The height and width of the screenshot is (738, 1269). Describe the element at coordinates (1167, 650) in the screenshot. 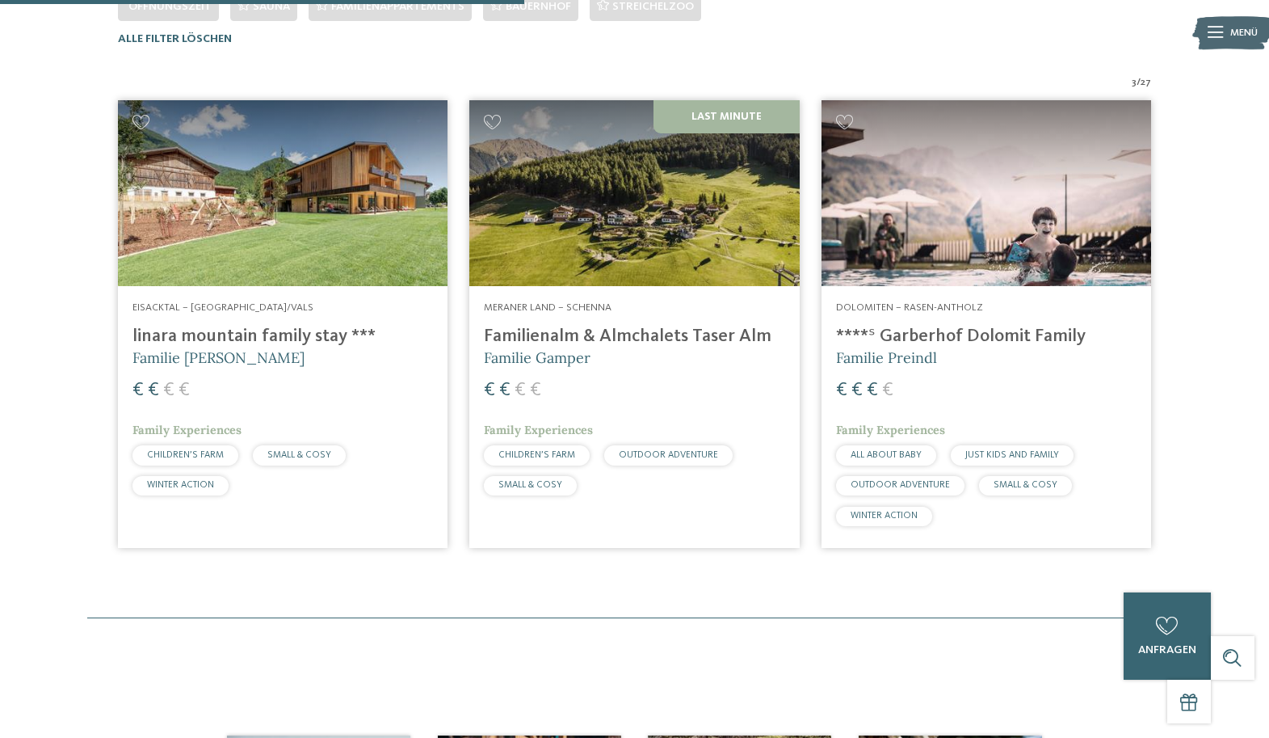

I see `span: anfragen` at that location.